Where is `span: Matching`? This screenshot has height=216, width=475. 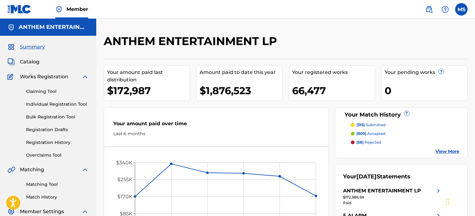 span: Matching is located at coordinates (32, 170).